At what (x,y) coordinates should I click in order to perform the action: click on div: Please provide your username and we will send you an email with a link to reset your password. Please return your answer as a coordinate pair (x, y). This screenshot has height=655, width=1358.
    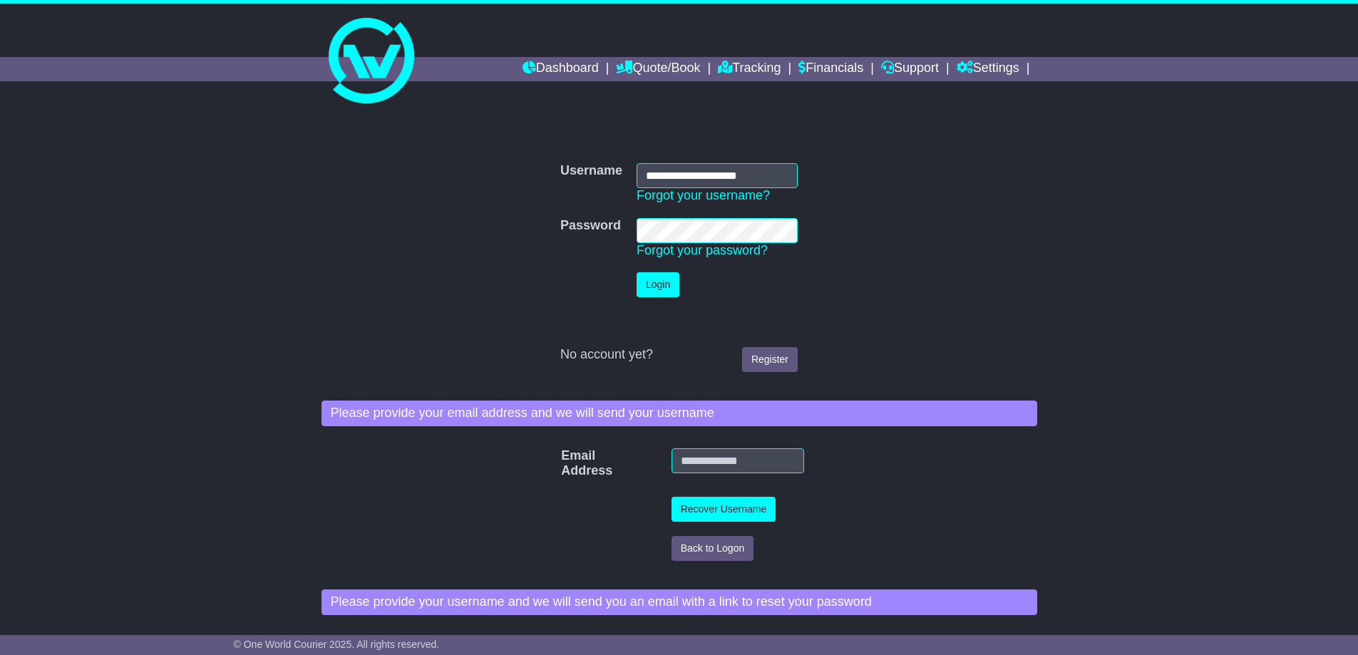
    Looking at the image, I should click on (679, 602).